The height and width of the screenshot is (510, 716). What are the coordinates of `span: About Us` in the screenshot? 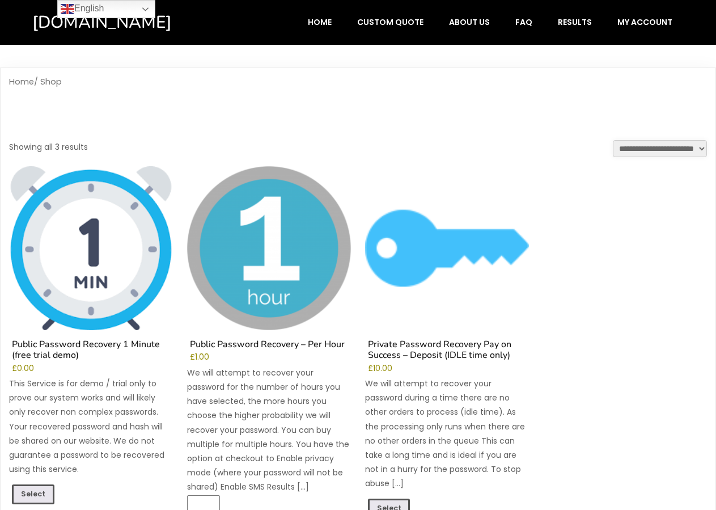 It's located at (469, 22).